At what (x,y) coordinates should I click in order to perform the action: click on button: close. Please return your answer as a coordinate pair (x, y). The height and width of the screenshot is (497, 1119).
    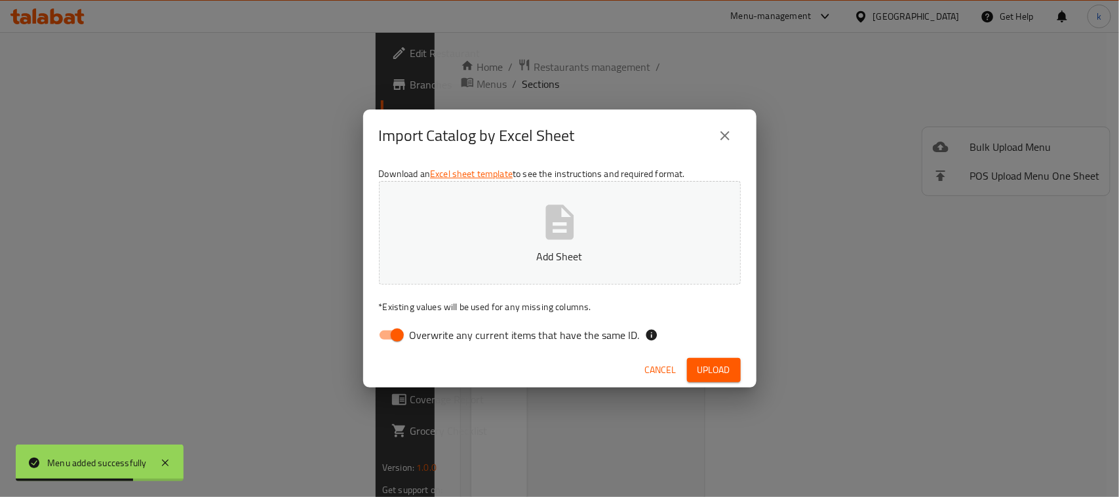
    Looking at the image, I should click on (725, 136).